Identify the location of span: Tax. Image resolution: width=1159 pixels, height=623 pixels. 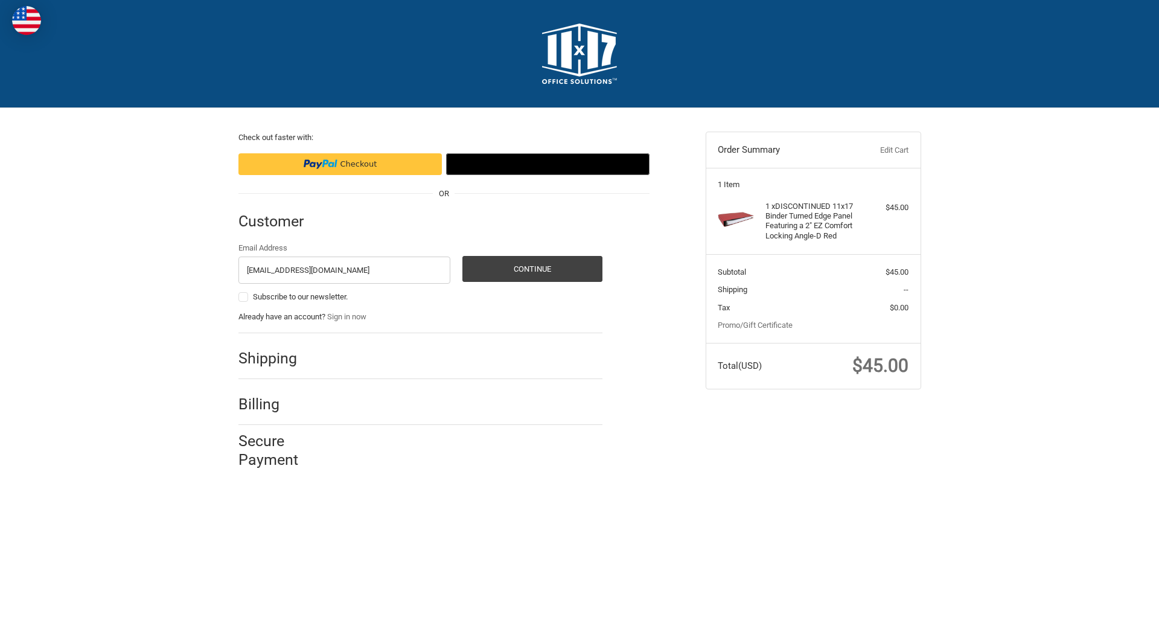
(724, 307).